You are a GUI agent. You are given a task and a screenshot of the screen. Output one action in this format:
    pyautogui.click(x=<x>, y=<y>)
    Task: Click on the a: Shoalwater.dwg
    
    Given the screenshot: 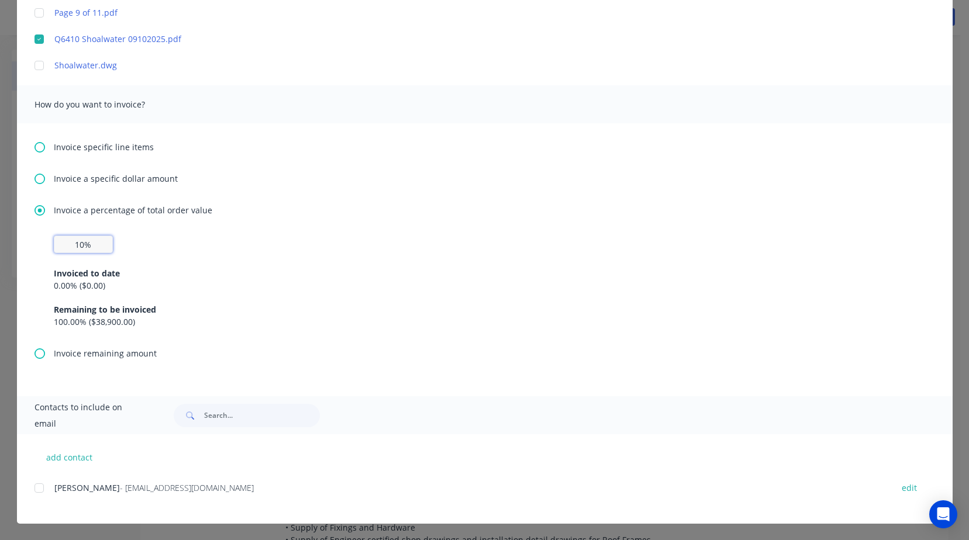 What is the action you would take?
    pyautogui.click(x=467, y=65)
    